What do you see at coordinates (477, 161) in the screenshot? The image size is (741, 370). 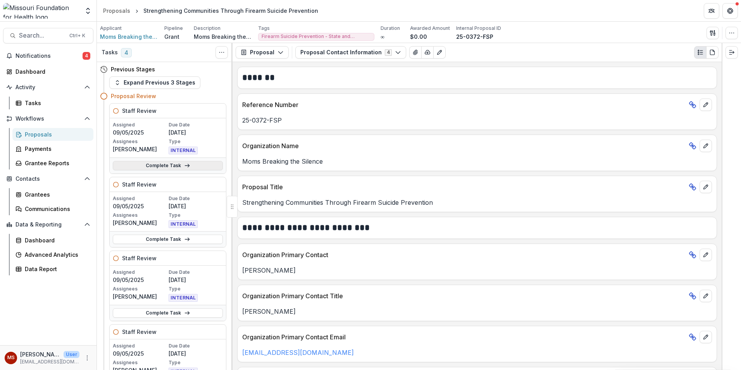 I see `p: Moms Breaking the Silence` at bounding box center [477, 161].